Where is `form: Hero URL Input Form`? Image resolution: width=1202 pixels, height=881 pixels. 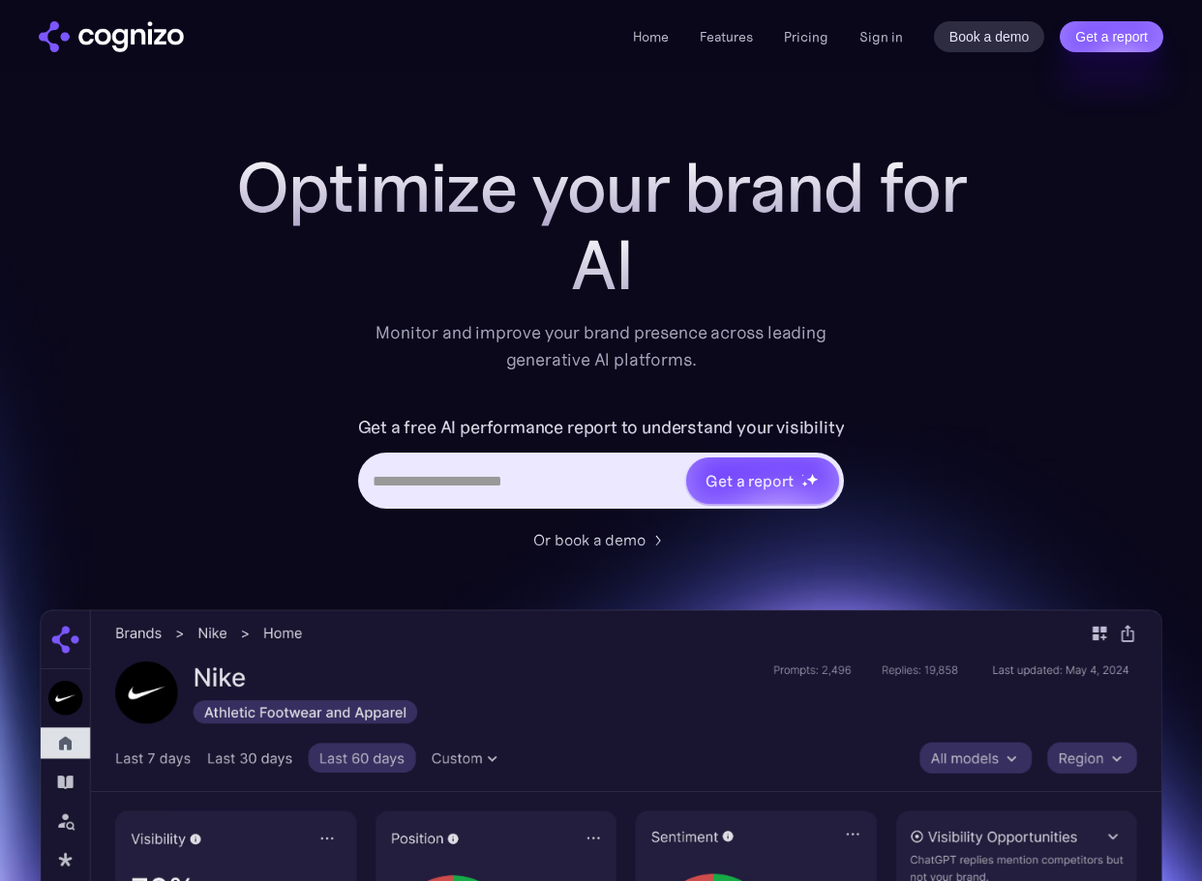 form: Hero URL Input Form is located at coordinates (601, 465).